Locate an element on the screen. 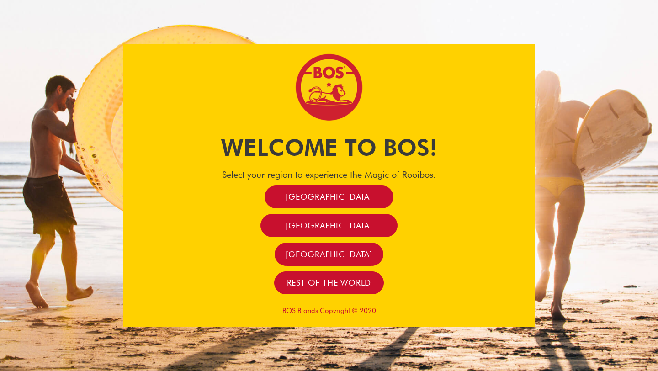 This screenshot has width=658, height=371. a: Rest of the world is located at coordinates (329, 283).